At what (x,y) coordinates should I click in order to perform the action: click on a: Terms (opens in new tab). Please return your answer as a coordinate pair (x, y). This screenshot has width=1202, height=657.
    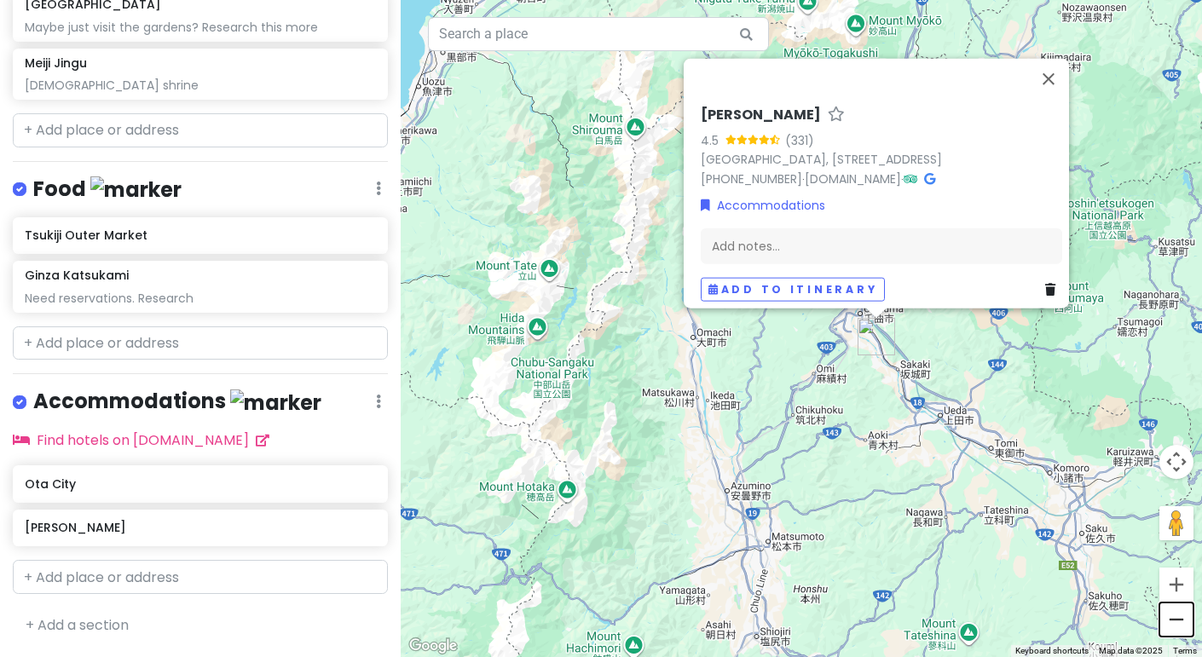
    Looking at the image, I should click on (1185, 651).